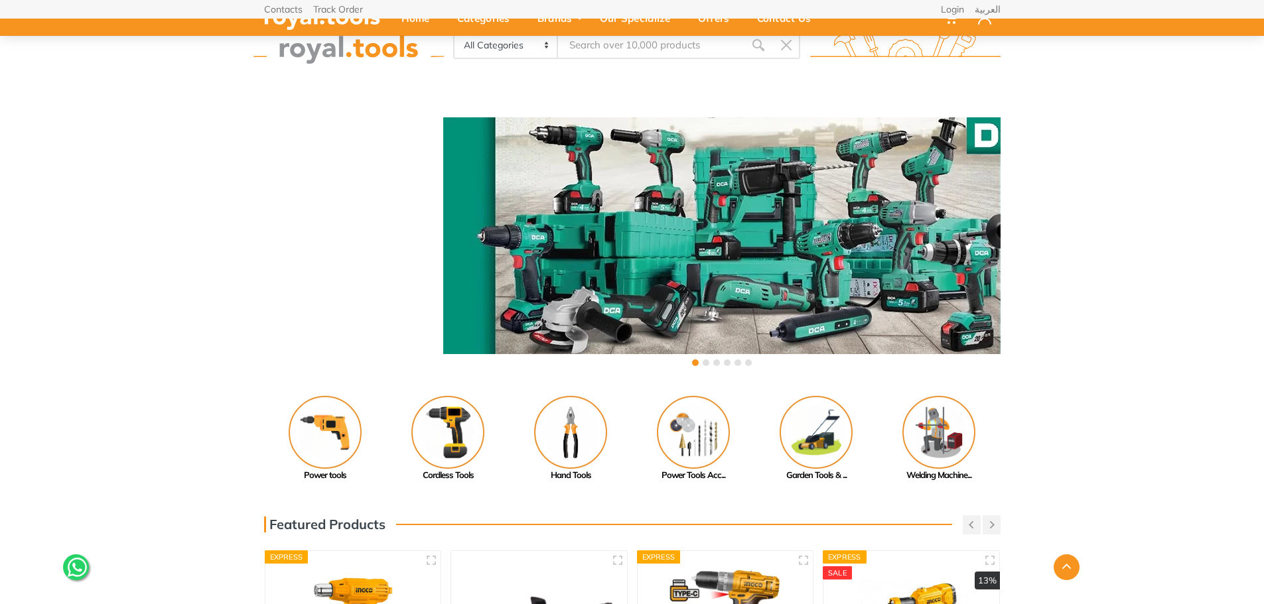 The image size is (1264, 604). Describe the element at coordinates (570, 439) in the screenshot. I see `a: Hand Tools` at that location.